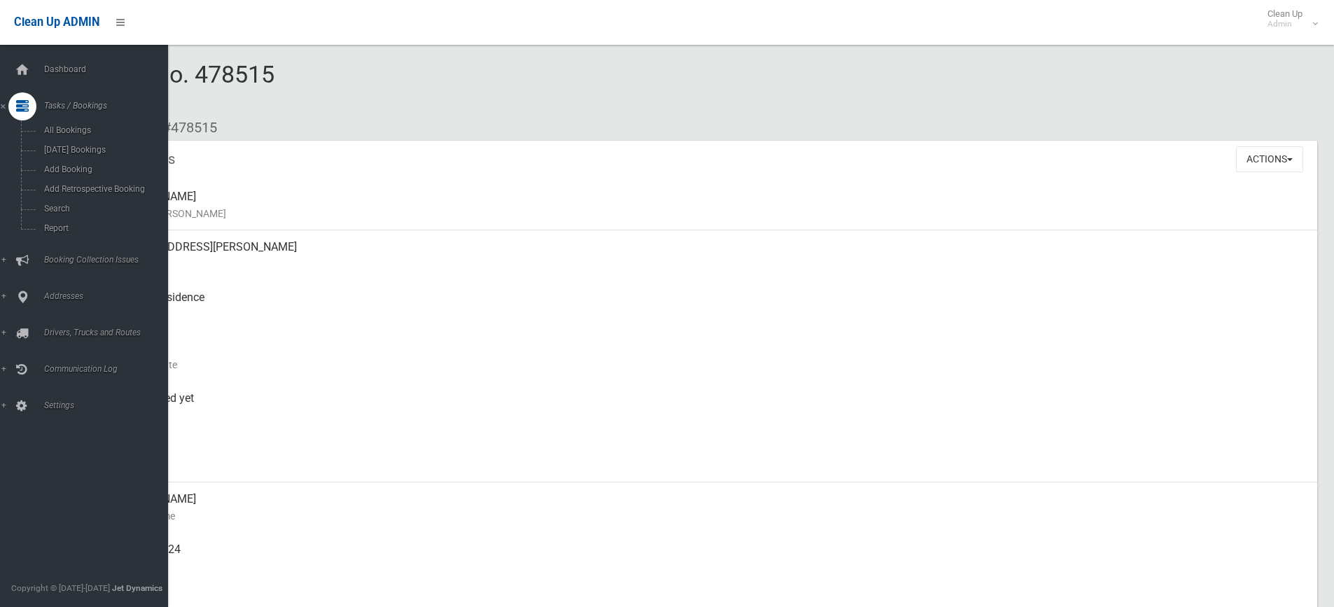 The width and height of the screenshot is (1334, 607). What do you see at coordinates (137, 588) in the screenshot?
I see `strong: Jet Dynamics` at bounding box center [137, 588].